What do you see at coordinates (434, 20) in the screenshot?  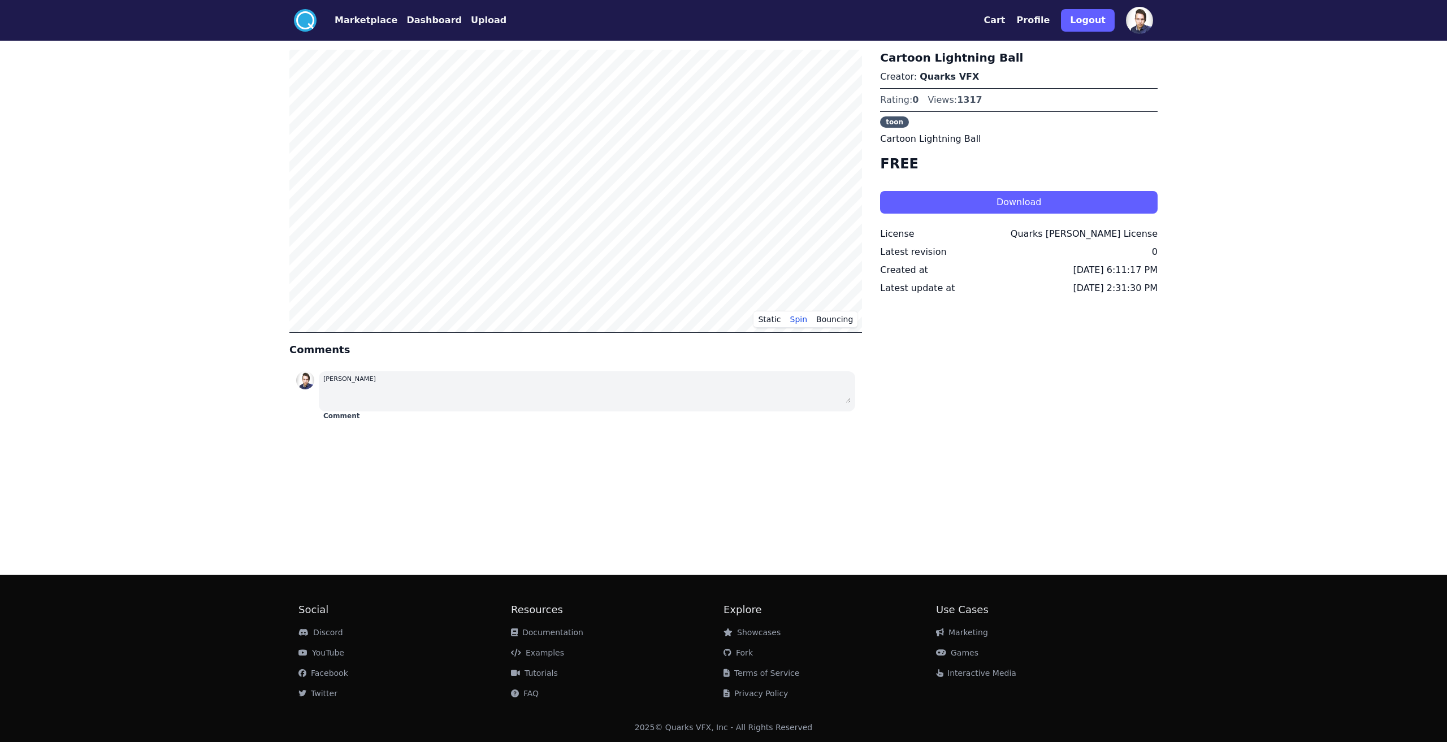 I see `button: Dashboard` at bounding box center [434, 20].